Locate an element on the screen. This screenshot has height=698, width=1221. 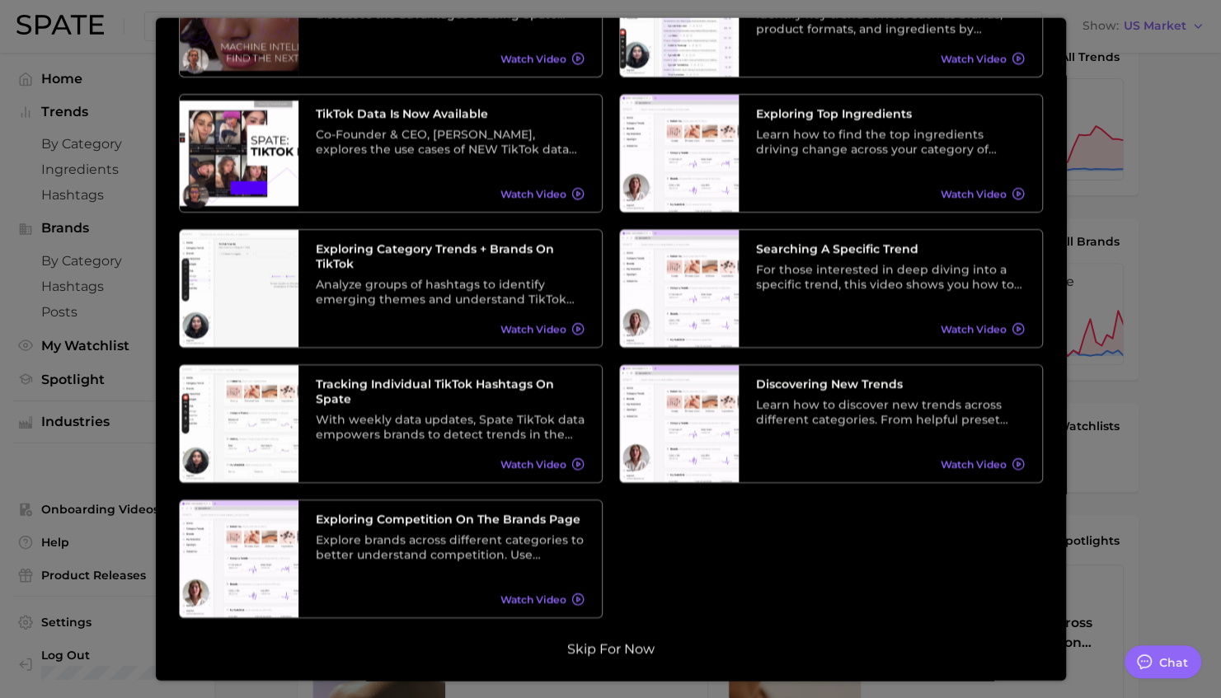
a: Exploring Top IngredientsLearn how to find the top ingredients driving change across your categor... is located at coordinates (831, 153).